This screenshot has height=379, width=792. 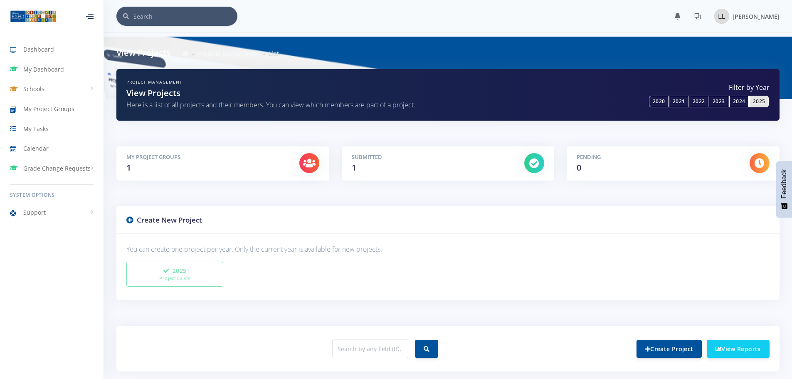 I want to click on button: Feedback - Show survey, so click(x=784, y=189).